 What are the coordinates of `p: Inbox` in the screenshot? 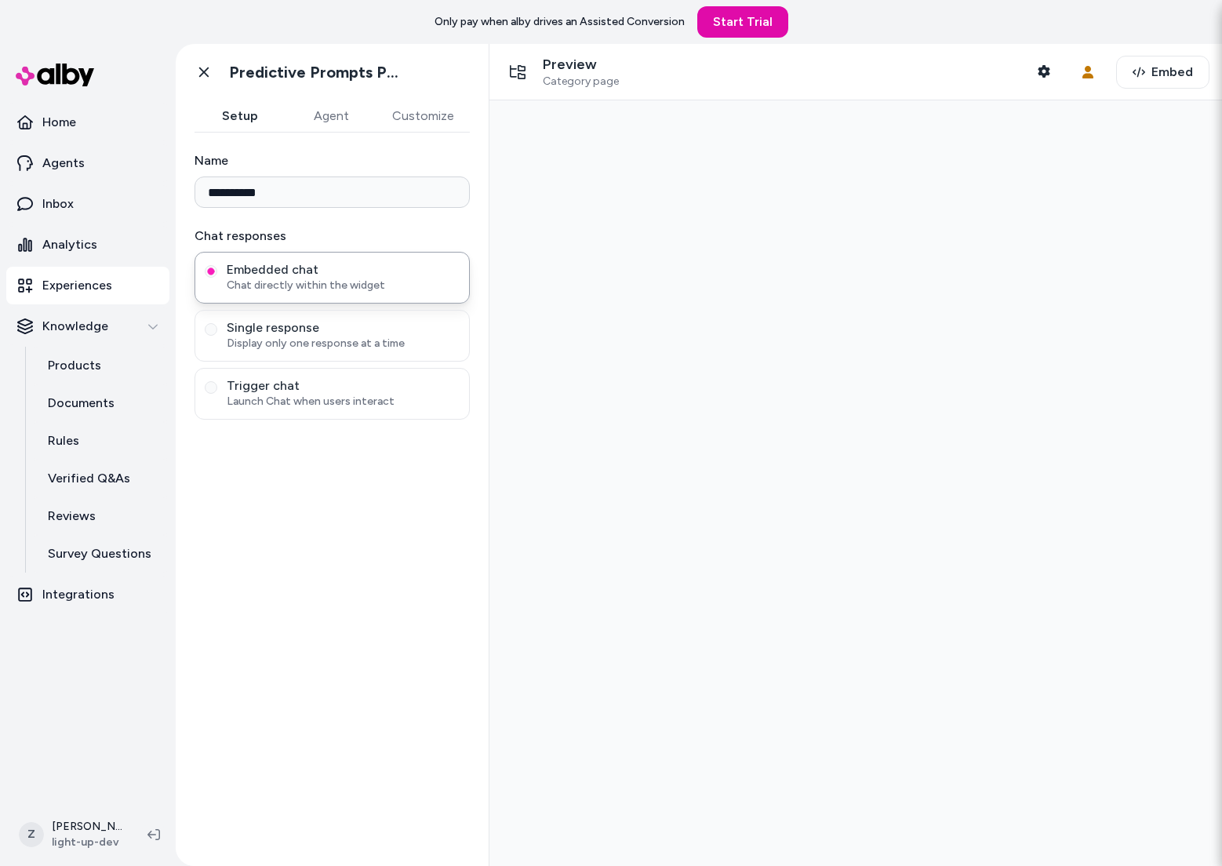 It's located at (58, 204).